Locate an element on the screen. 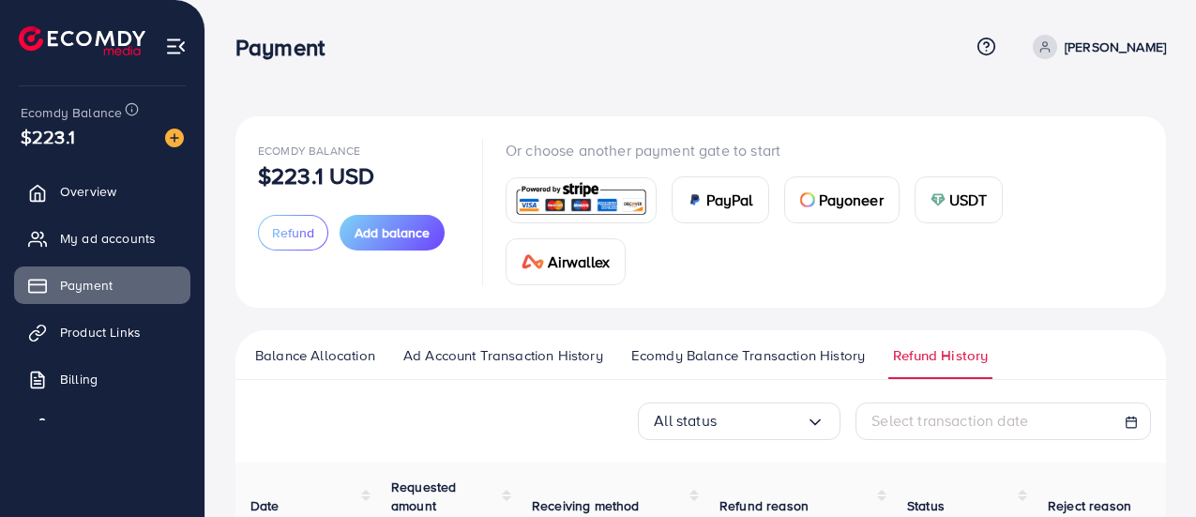  h3: Payment is located at coordinates (287, 47).